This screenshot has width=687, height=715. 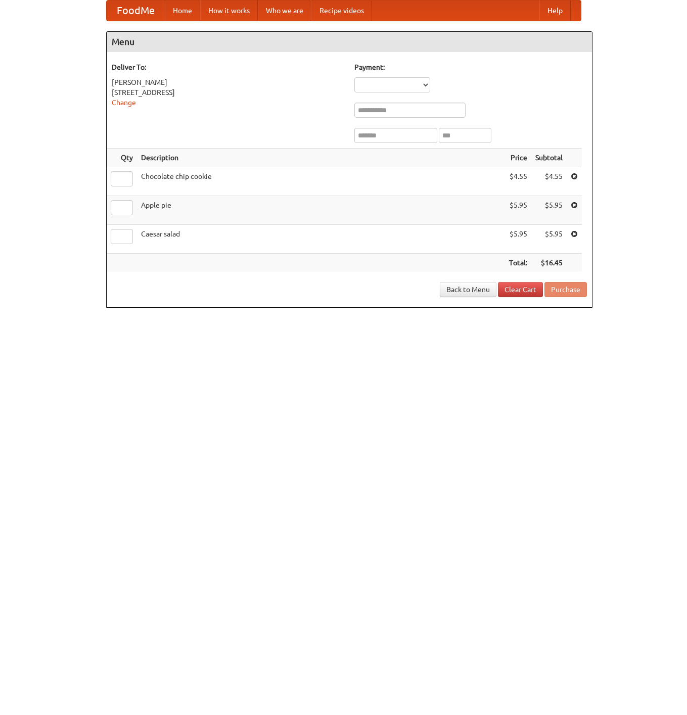 I want to click on a: Back to Menu, so click(x=468, y=290).